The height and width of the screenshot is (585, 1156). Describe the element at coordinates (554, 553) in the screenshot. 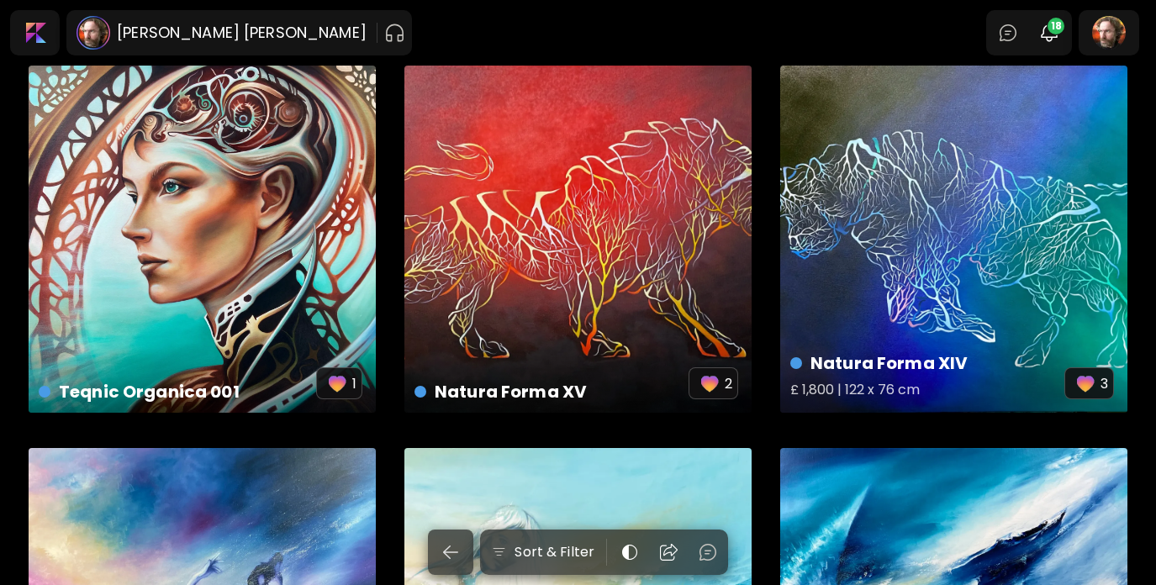

I see `h6: Sort & Filter` at that location.